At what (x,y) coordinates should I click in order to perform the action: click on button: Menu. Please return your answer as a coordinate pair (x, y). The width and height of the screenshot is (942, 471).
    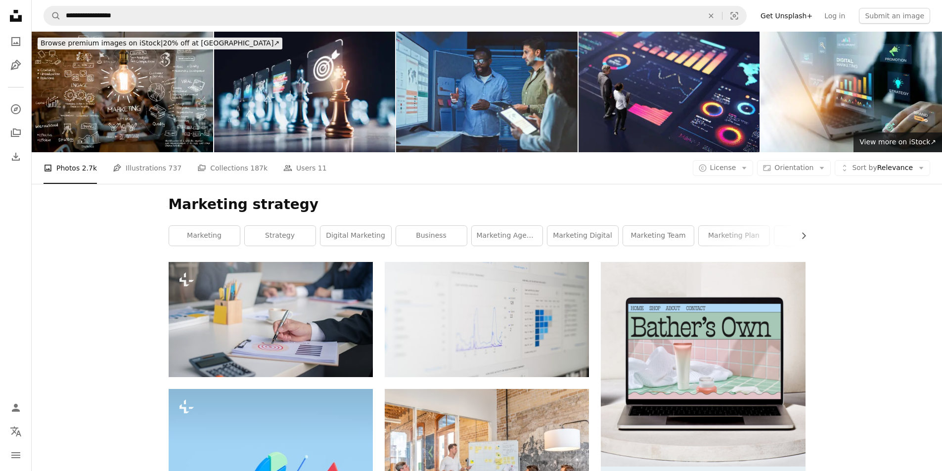
    Looking at the image, I should click on (16, 455).